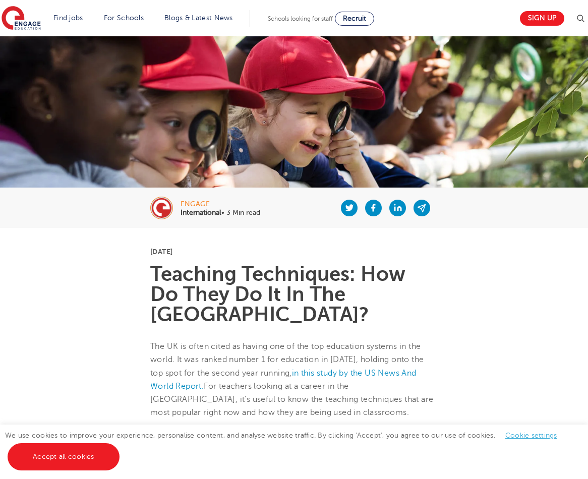 This screenshot has width=588, height=479. Describe the element at coordinates (531, 435) in the screenshot. I see `a: Cookie settings` at that location.